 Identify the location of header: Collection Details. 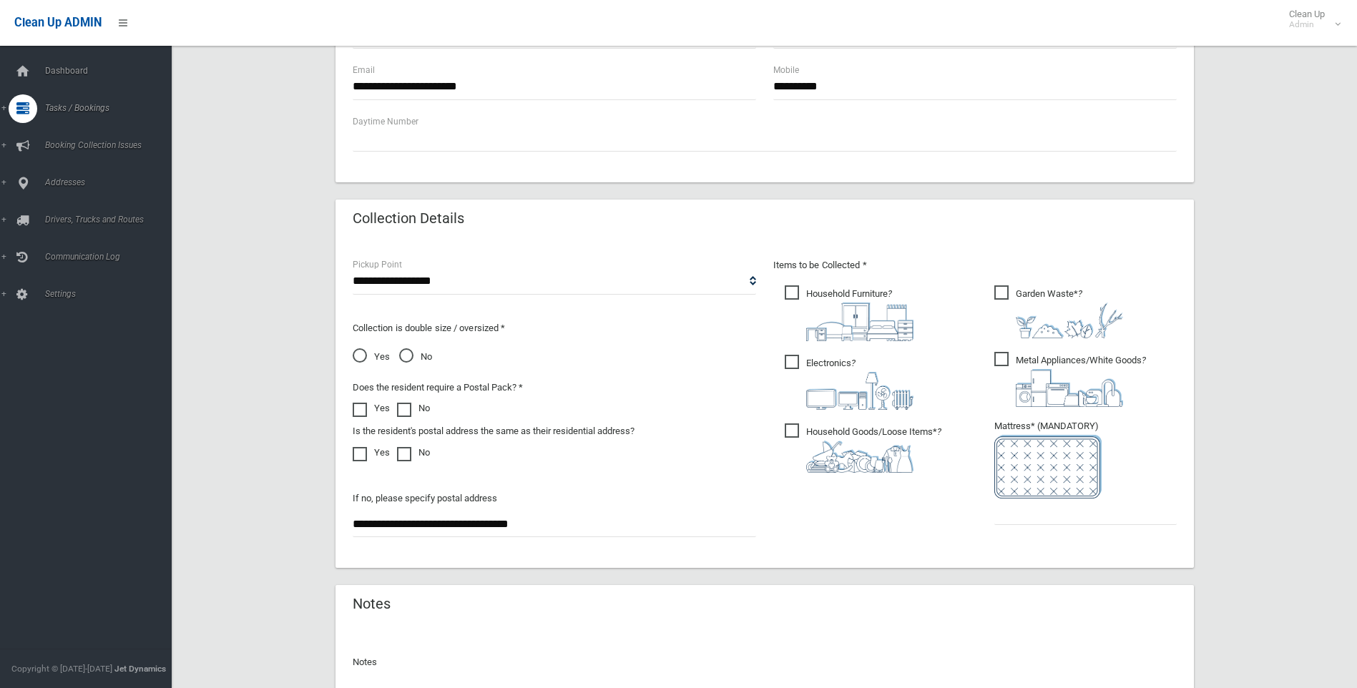
(408, 218).